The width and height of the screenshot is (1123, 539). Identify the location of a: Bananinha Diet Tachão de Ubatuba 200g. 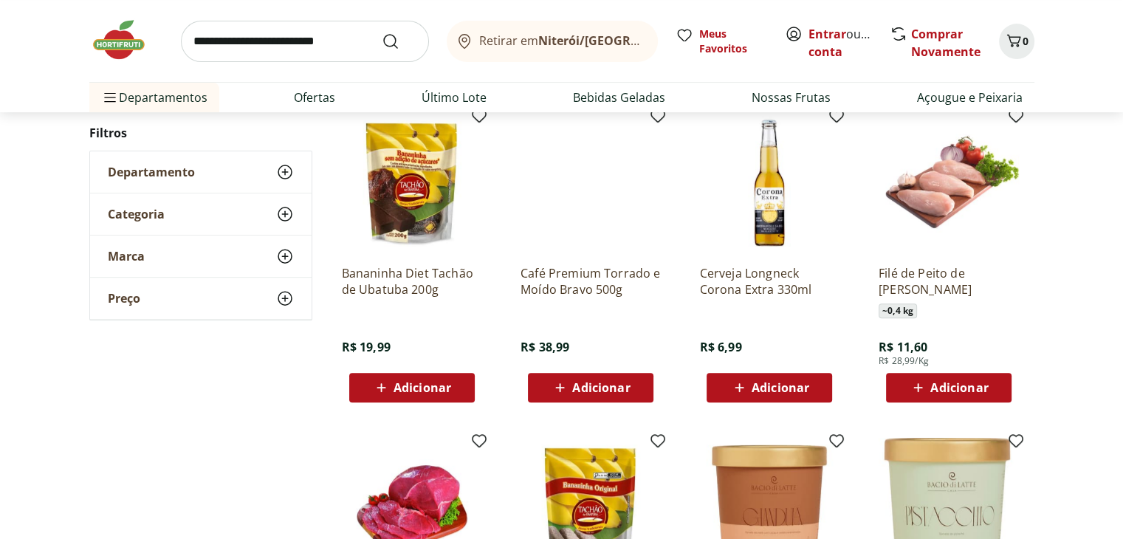
(412, 281).